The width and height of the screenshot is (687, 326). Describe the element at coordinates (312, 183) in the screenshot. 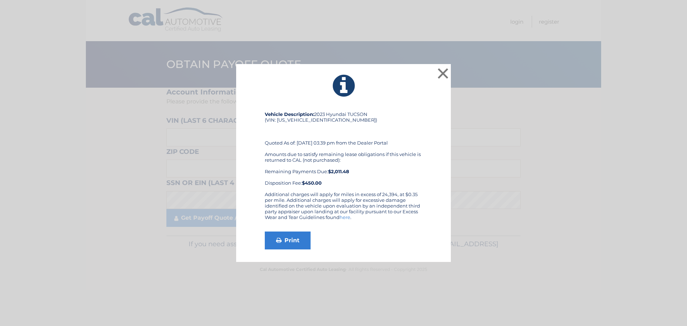

I see `strong: $450.00` at that location.